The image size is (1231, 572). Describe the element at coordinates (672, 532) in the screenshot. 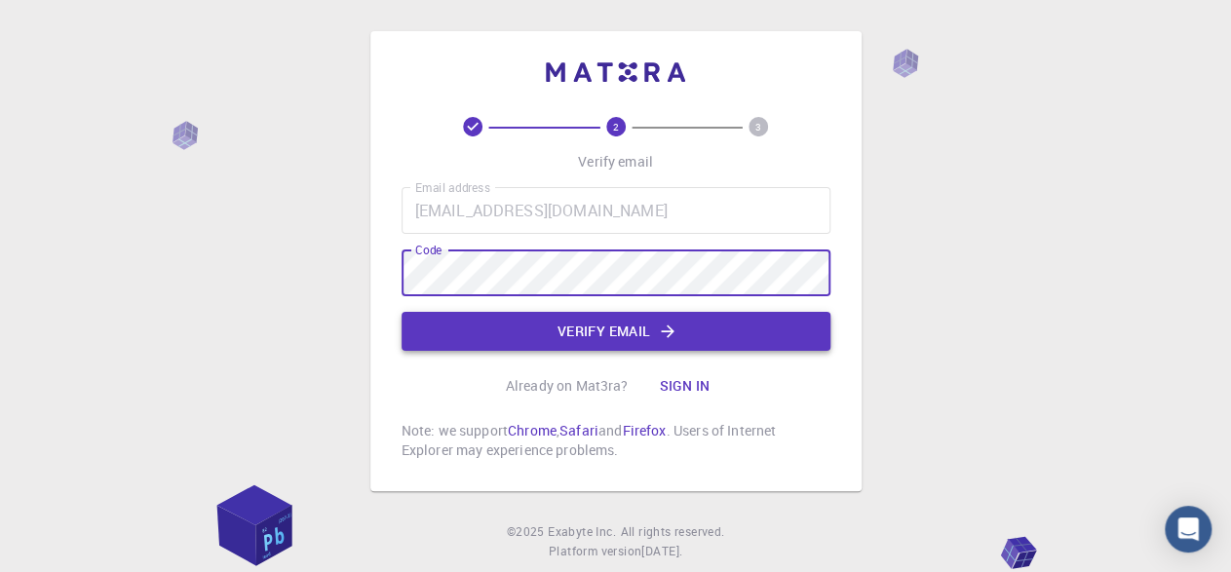

I see `span: All rights reserved.` at that location.